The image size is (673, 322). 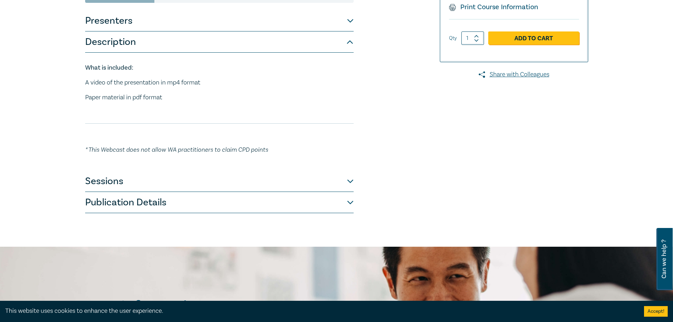 I want to click on button: Publication Details, so click(x=219, y=202).